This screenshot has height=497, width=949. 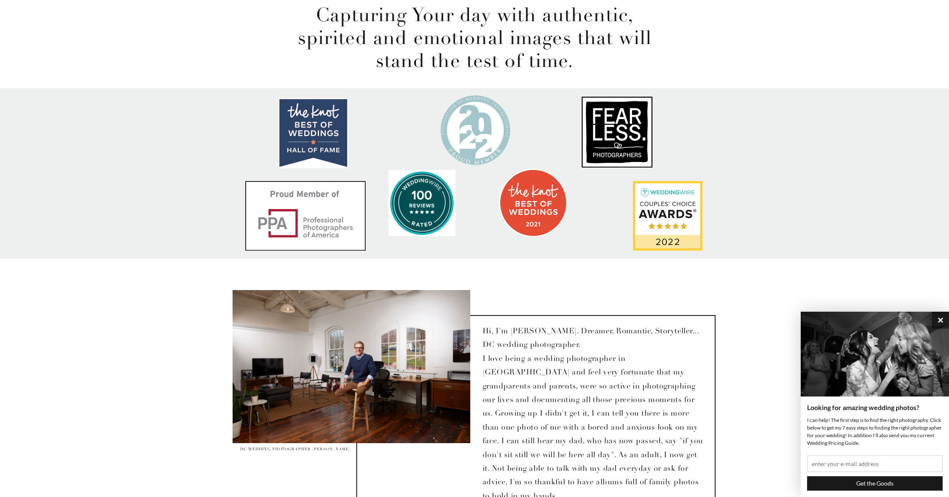 What do you see at coordinates (875, 463) in the screenshot?
I see `input: enter your e-mail address` at bounding box center [875, 463].